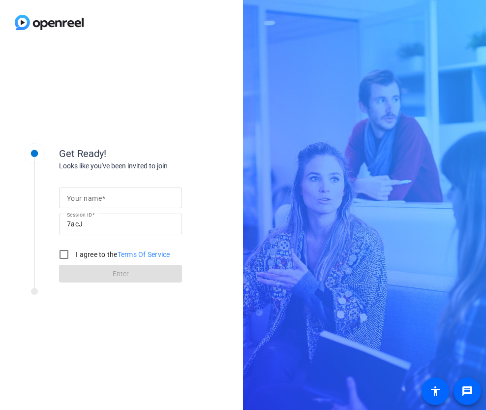 The height and width of the screenshot is (410, 486). I want to click on a: Terms Of Service, so click(144, 254).